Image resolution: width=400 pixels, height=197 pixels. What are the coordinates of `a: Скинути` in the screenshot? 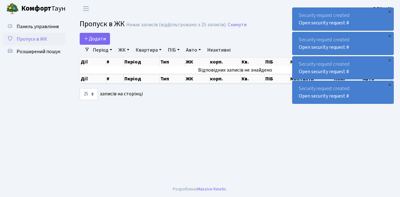 It's located at (237, 25).